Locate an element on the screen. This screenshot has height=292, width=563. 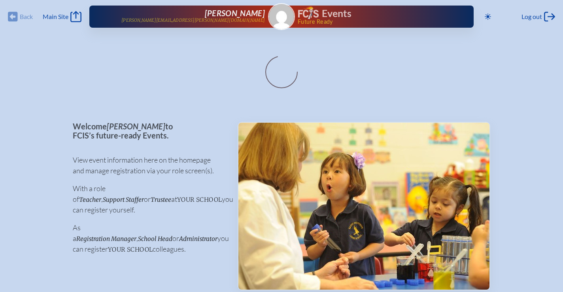
span: Trustee is located at coordinates (161, 199).